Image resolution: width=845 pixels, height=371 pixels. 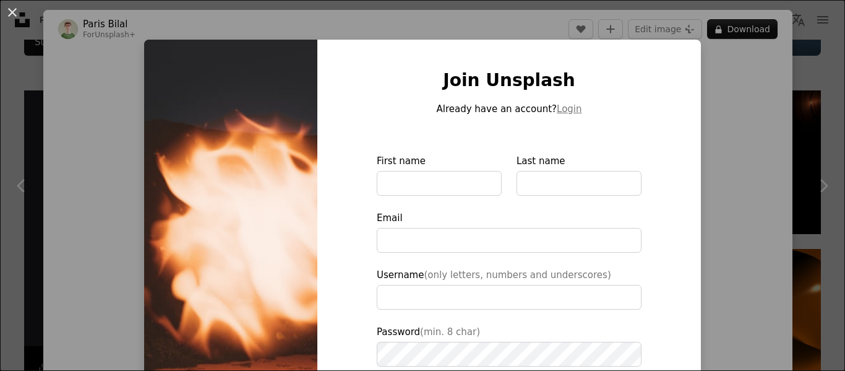 I want to click on input: First name, so click(x=439, y=183).